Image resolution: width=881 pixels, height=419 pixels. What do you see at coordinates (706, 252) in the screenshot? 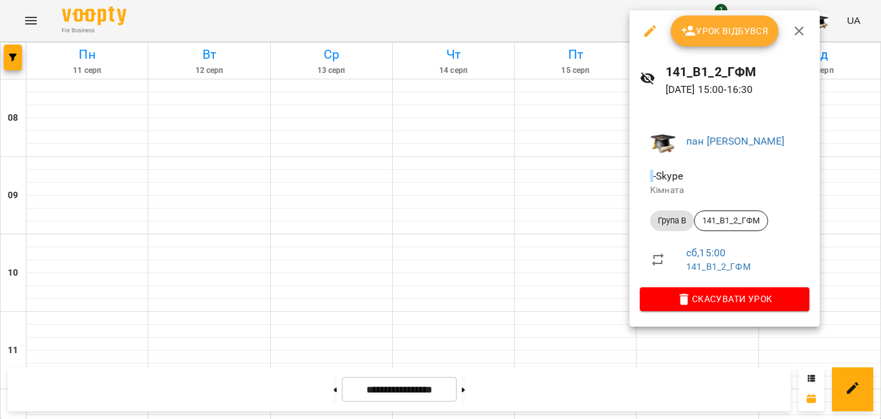
I see `a: сб , 15:00` at bounding box center [706, 252].